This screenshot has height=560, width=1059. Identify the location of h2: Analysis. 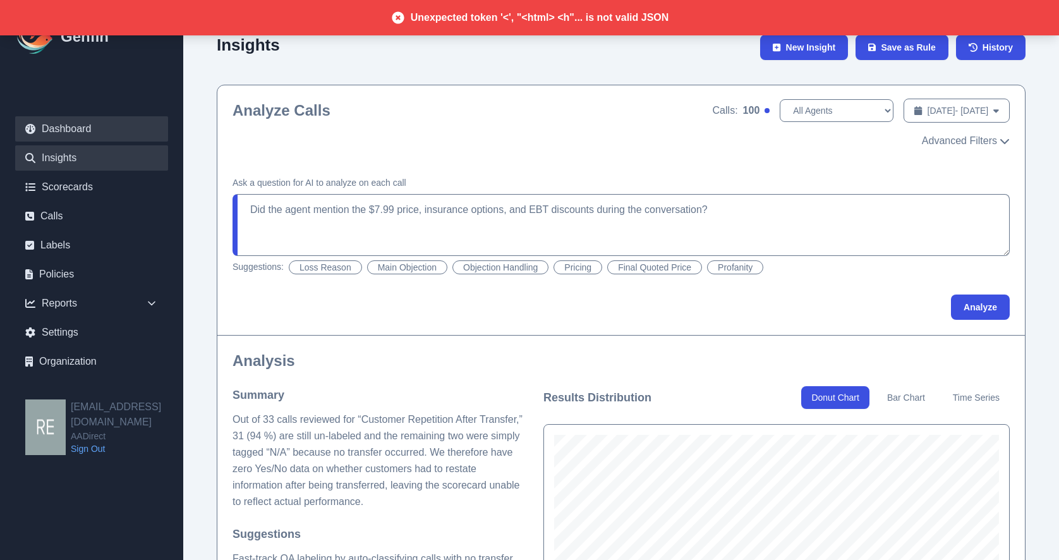
(621, 361).